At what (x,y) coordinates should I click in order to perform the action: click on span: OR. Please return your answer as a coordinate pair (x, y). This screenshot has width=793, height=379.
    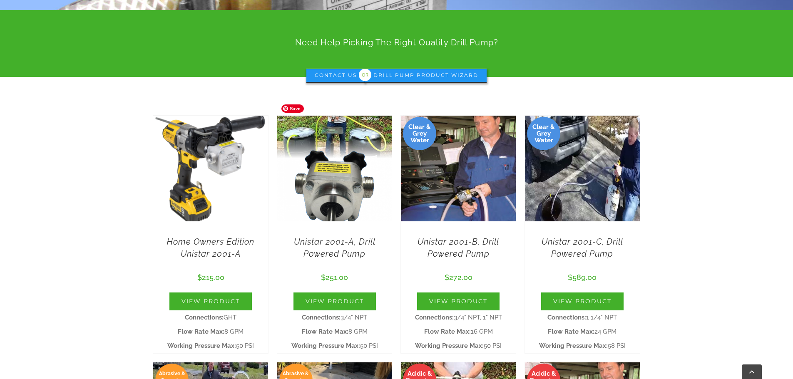
    Looking at the image, I should click on (365, 75).